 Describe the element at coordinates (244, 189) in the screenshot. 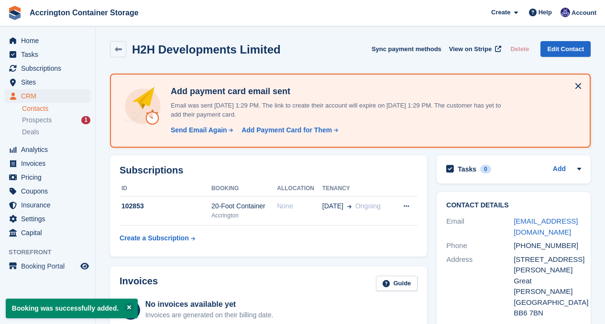

I see `th: Booking` at that location.